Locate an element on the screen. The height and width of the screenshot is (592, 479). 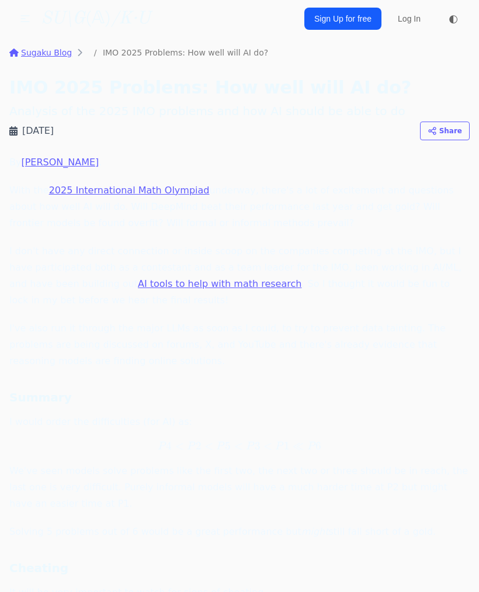
h1: IMO 2025 Problems: How well will AI do? is located at coordinates (240, 88).